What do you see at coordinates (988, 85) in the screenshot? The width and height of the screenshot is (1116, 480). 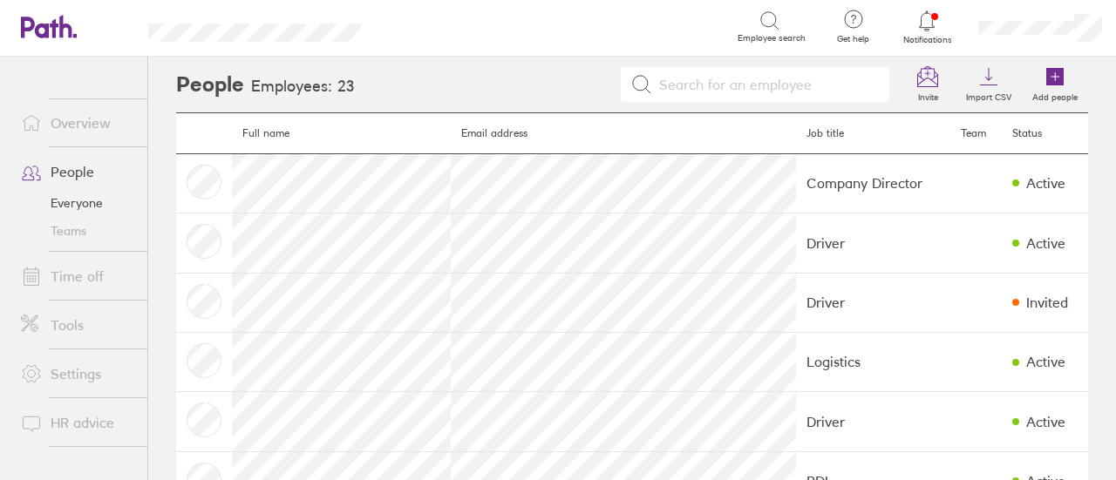 I see `a: Import CSV` at bounding box center [988, 85].